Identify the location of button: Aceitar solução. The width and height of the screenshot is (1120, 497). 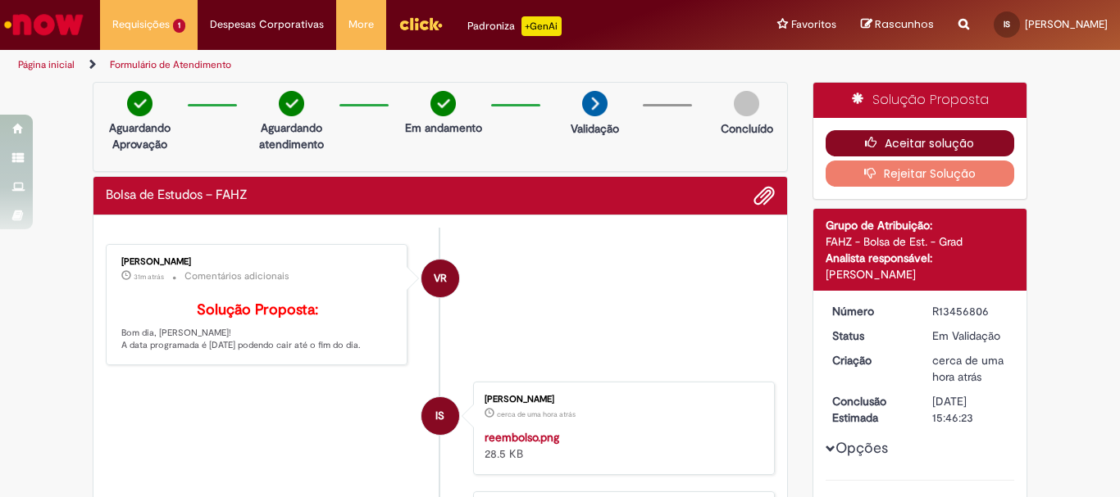
(920, 143).